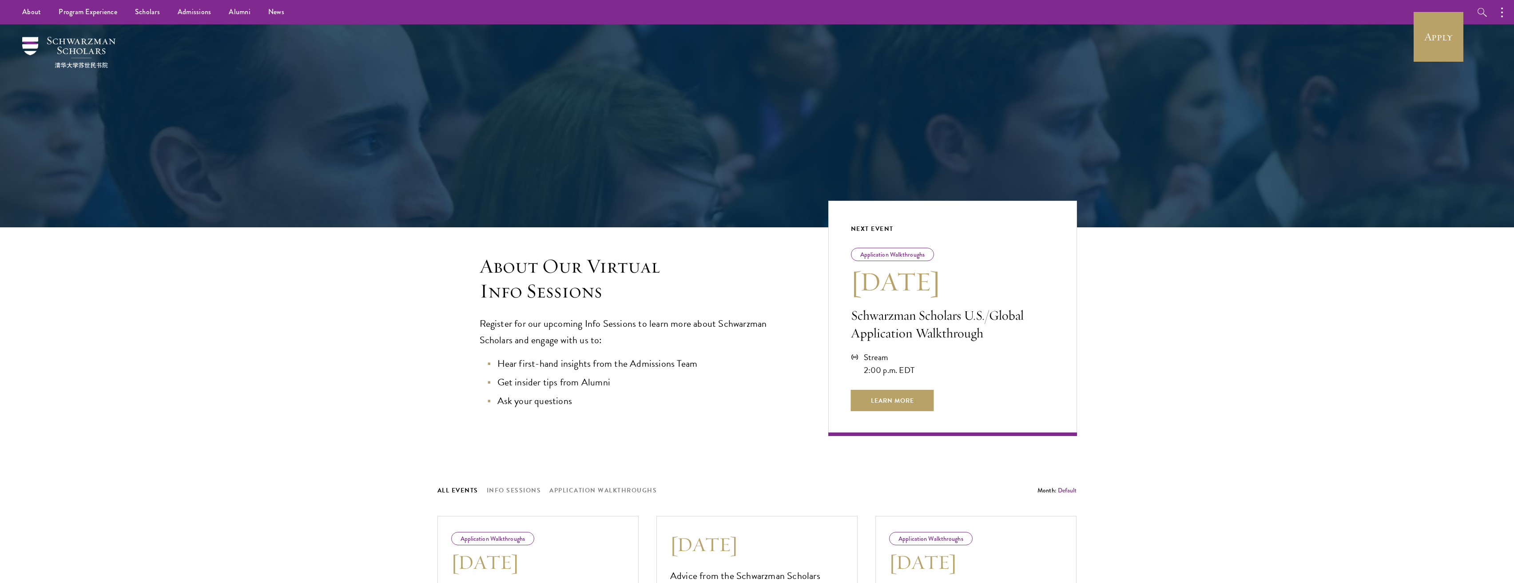 The height and width of the screenshot is (583, 1514). Describe the element at coordinates (636, 279) in the screenshot. I see `h3: About Our Virtual Info Sessions` at that location.